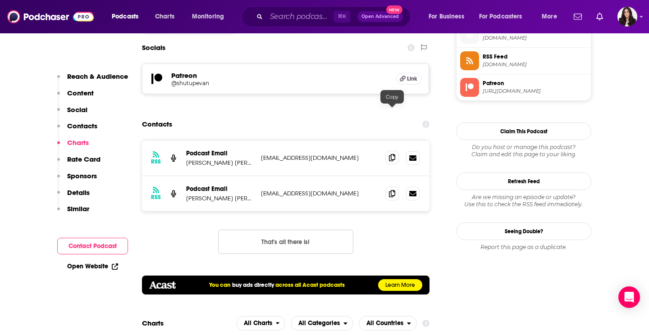 Image resolution: width=649 pixels, height=335 pixels. What do you see at coordinates (253, 285) in the screenshot?
I see `a: buy ads directly` at bounding box center [253, 285].